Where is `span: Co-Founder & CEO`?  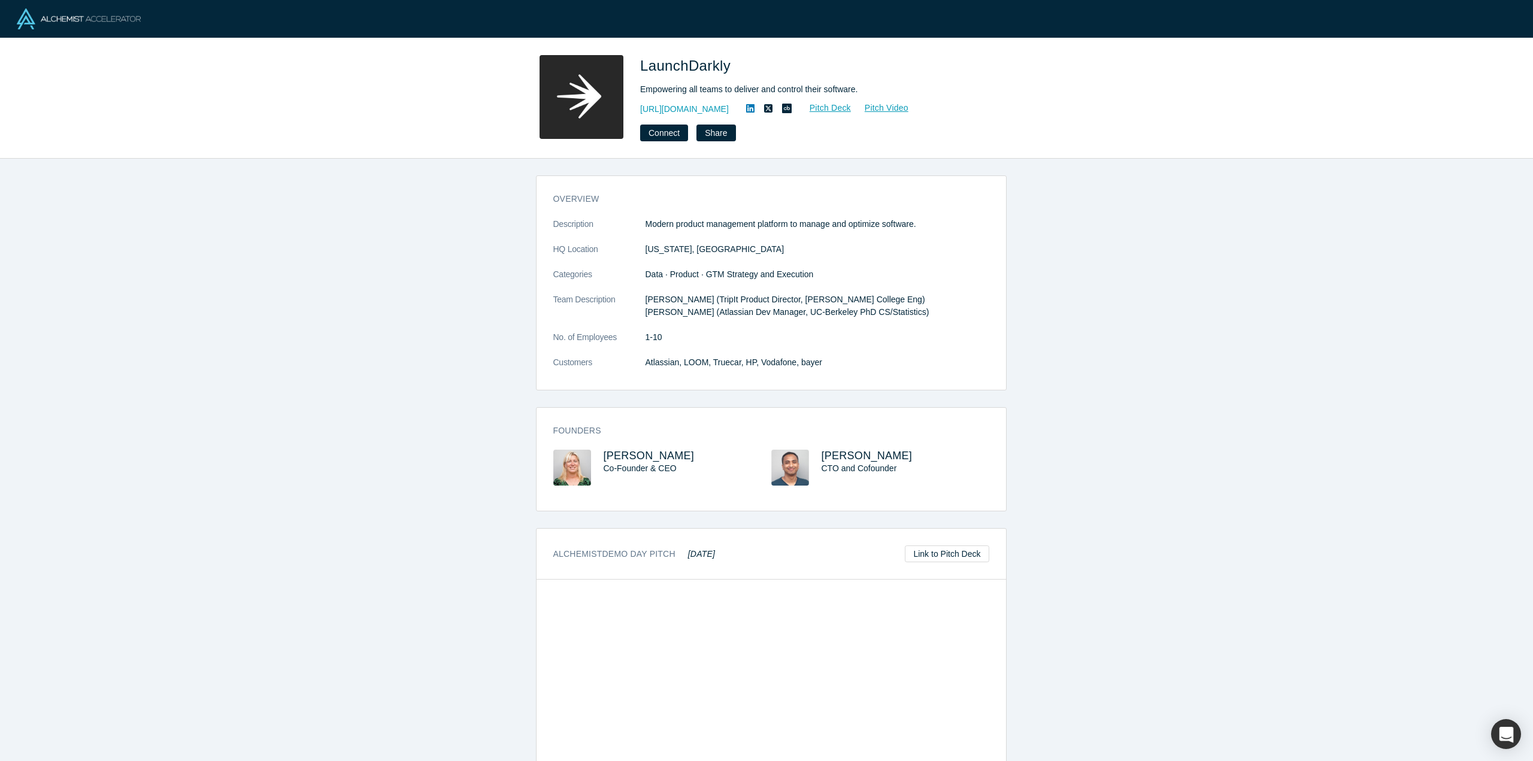 span: Co-Founder & CEO is located at coordinates (640, 468).